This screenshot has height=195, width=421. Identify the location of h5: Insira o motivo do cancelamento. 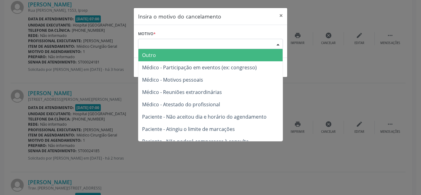
(180, 16).